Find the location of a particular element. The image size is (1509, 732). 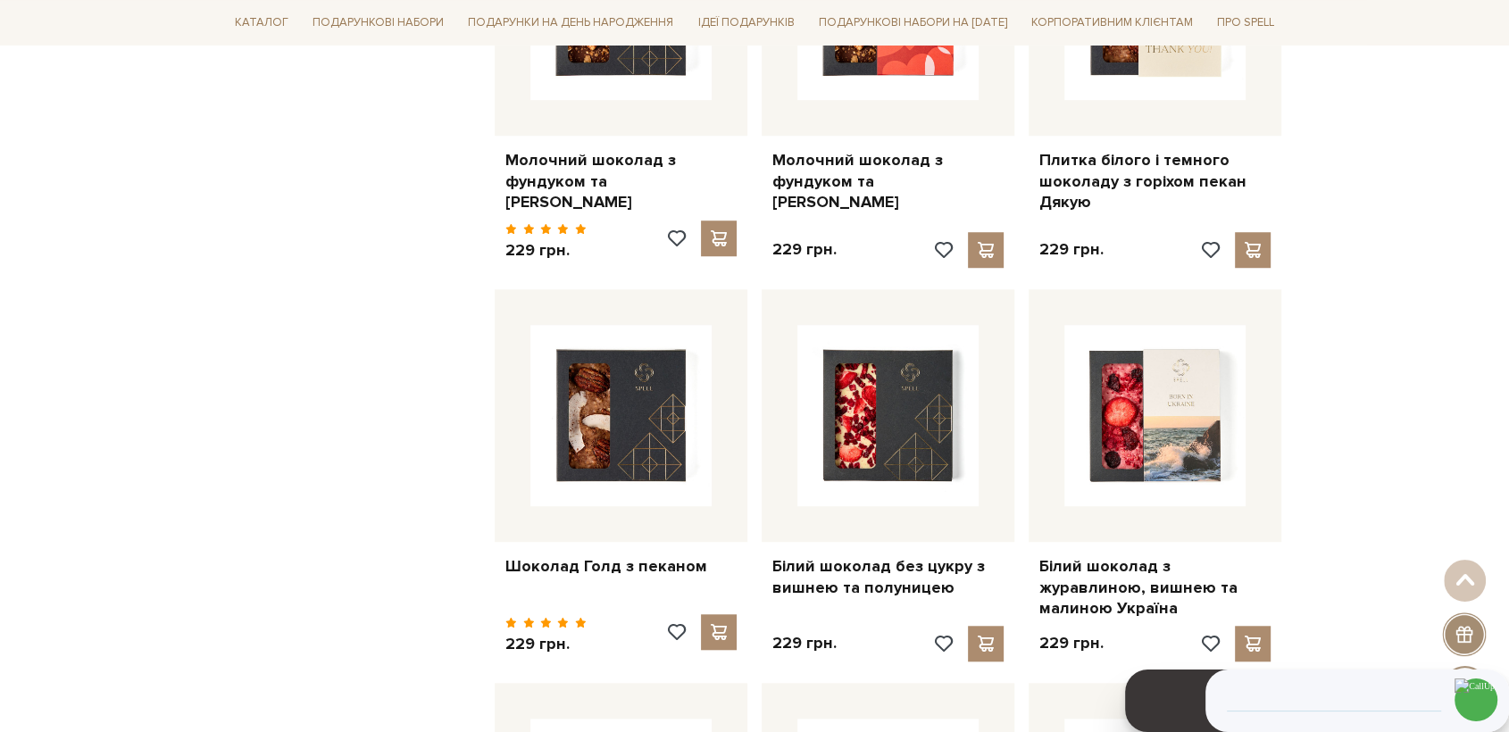

a: Білий шоколад без цукру з вишнею та полуницею is located at coordinates (888, 577).